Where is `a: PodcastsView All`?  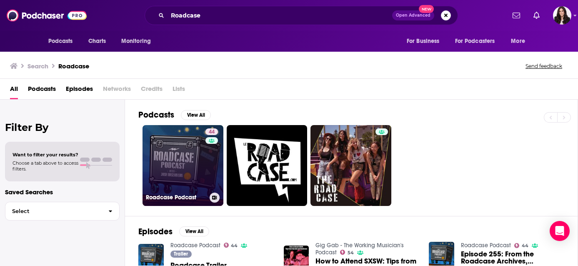 a: PodcastsView All is located at coordinates (175, 115).